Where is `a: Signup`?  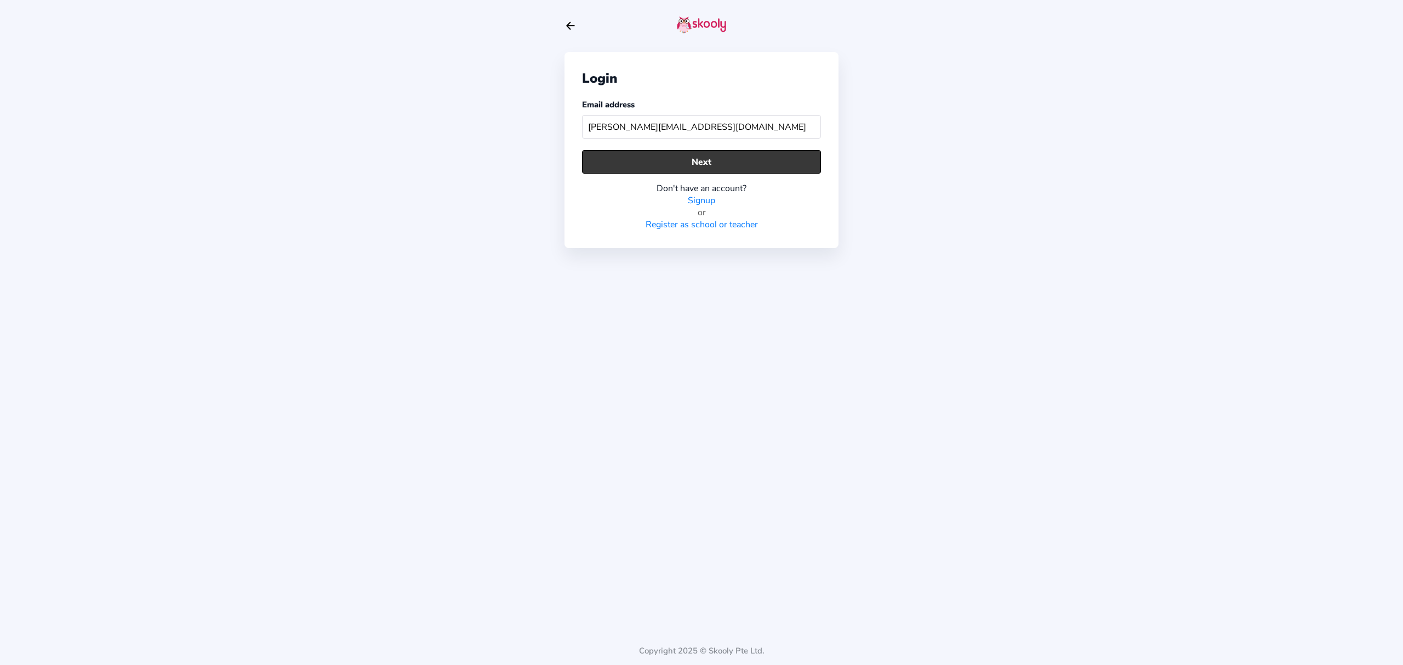
a: Signup is located at coordinates (702, 201).